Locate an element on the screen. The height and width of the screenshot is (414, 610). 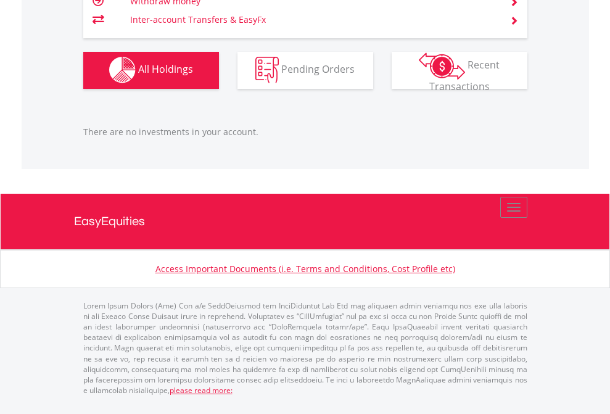
a: EasyEquities is located at coordinates (305, 221).